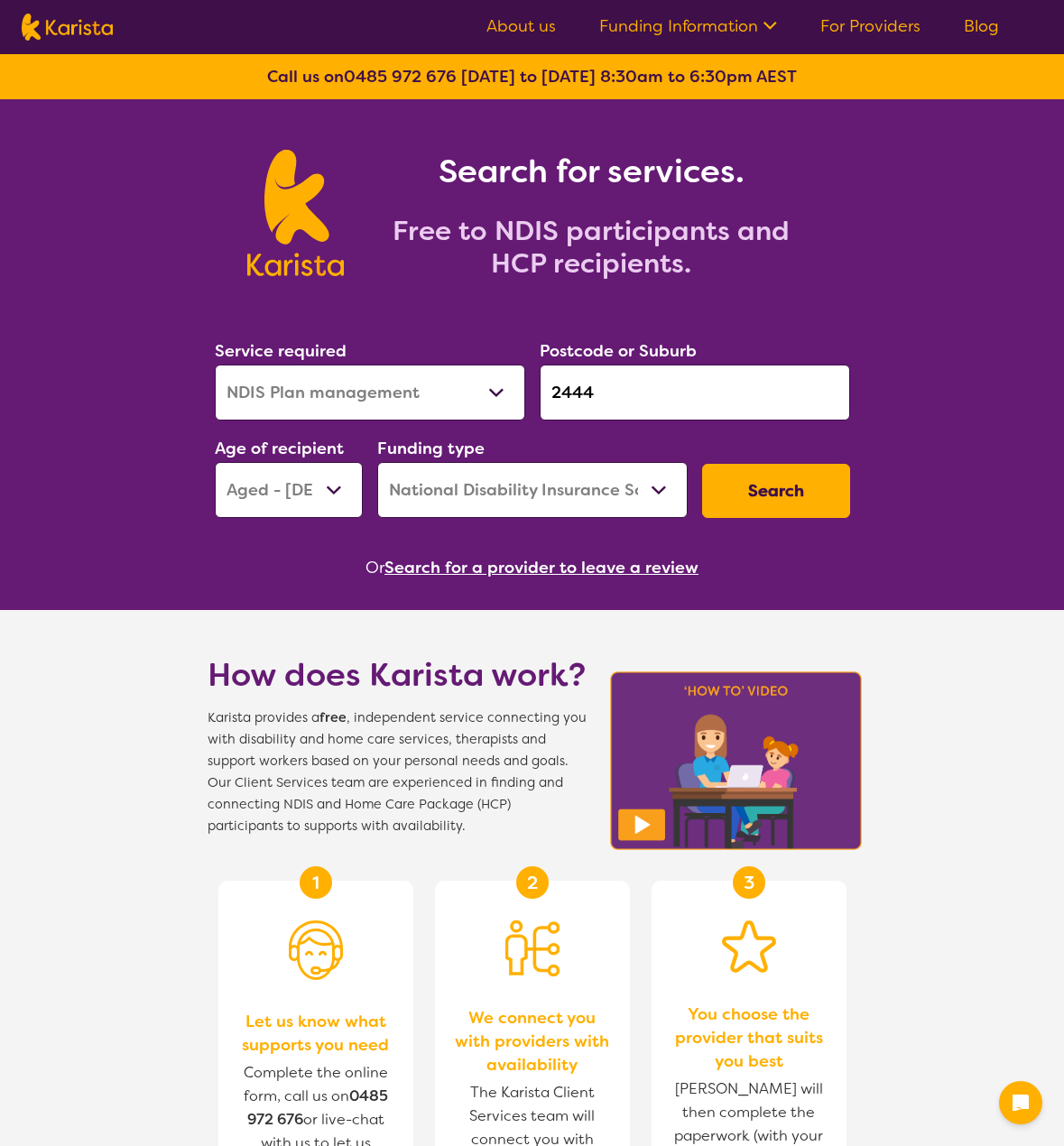 The width and height of the screenshot is (1064, 1146). Describe the element at coordinates (279, 449) in the screenshot. I see `label: Age of recipient` at that location.